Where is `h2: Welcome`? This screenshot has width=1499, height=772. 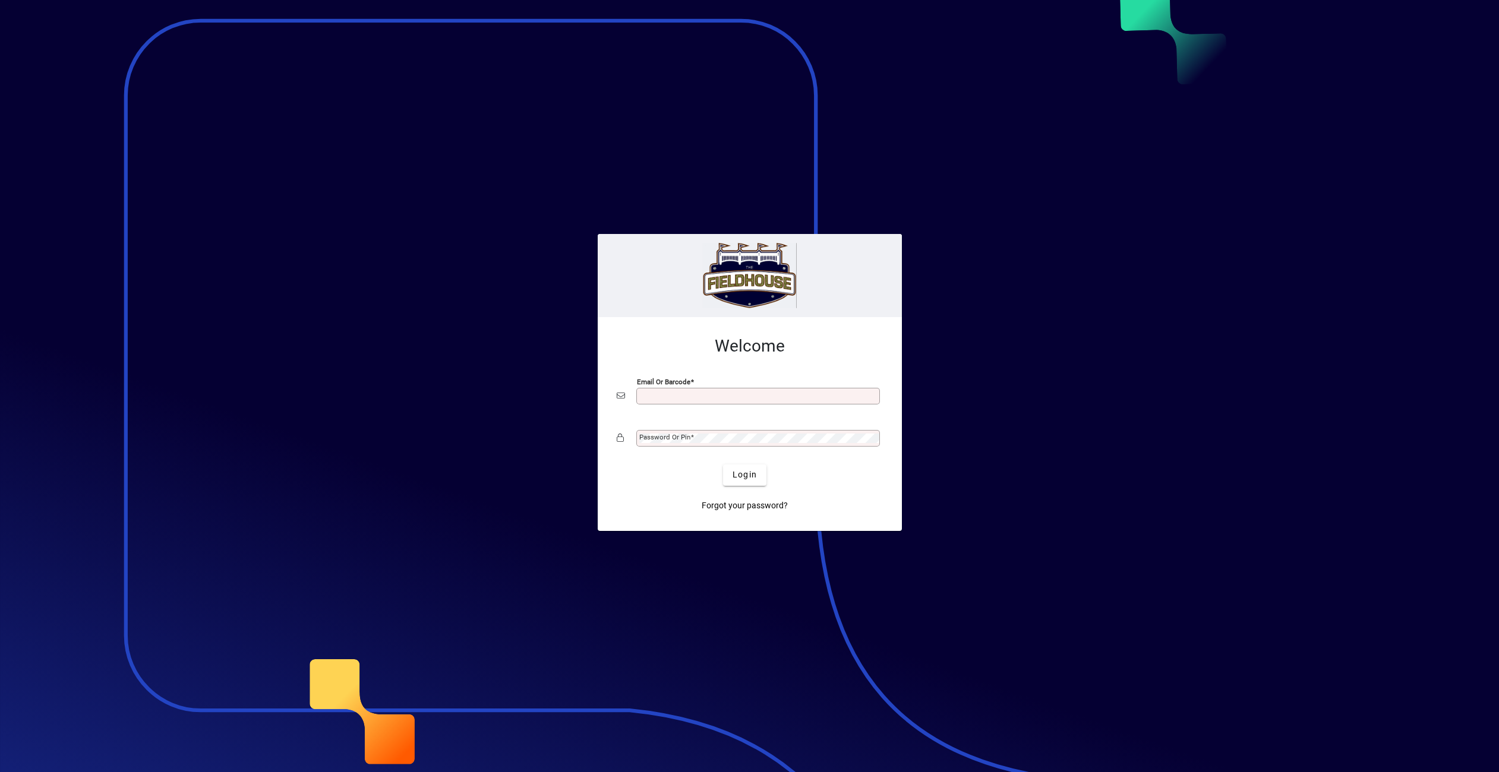
h2: Welcome is located at coordinates (750, 346).